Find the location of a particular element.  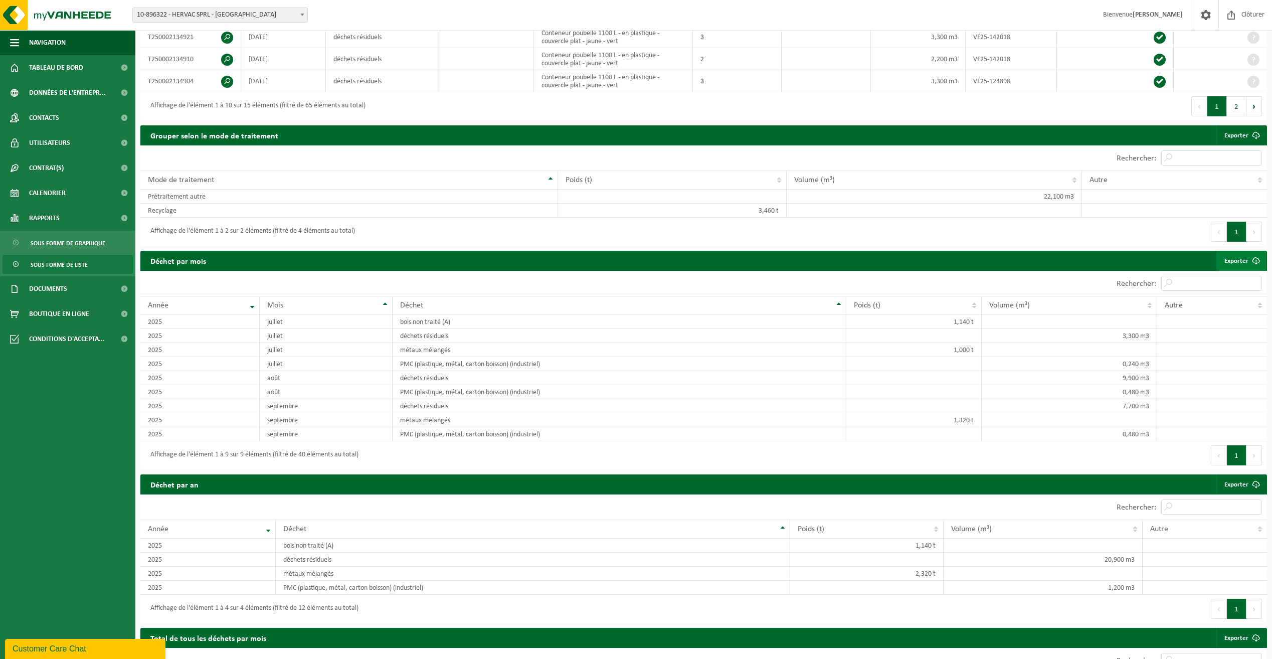

td: T250002134910 is located at coordinates (191, 59).